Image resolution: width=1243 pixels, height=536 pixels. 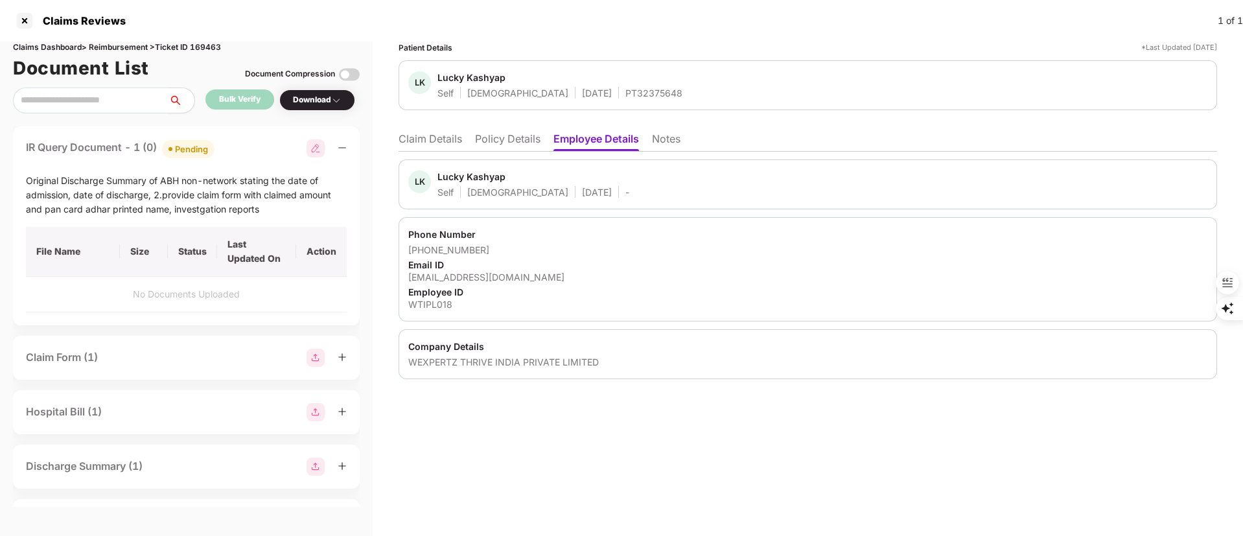 I want to click on th: Size, so click(x=144, y=251).